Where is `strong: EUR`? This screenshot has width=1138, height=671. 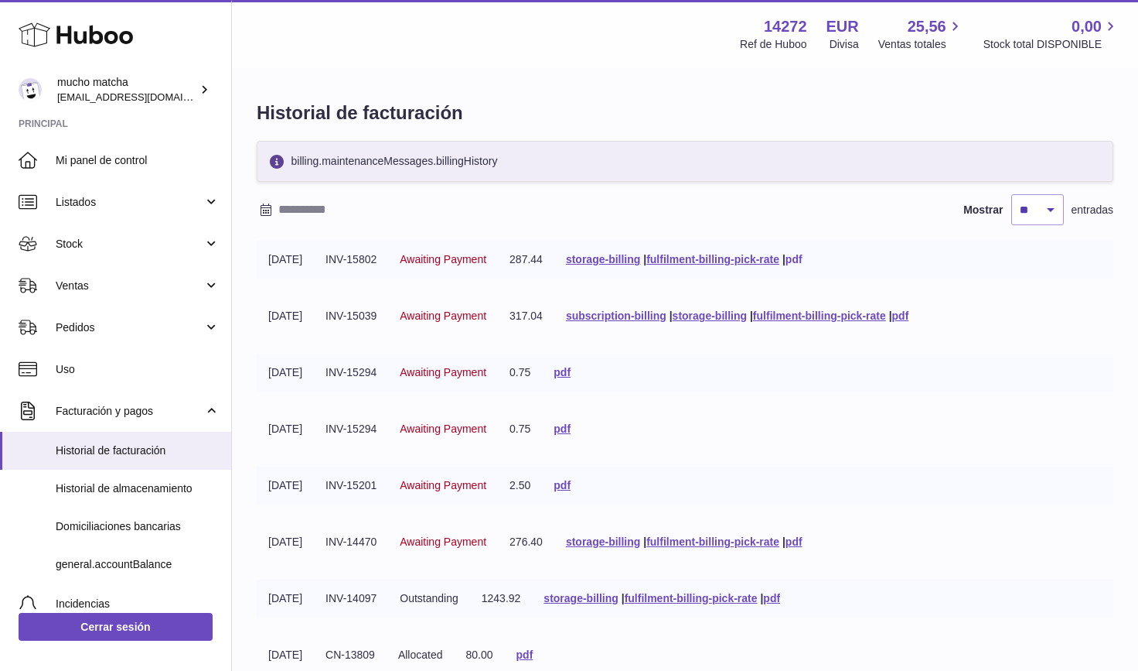 strong: EUR is located at coordinates (843, 26).